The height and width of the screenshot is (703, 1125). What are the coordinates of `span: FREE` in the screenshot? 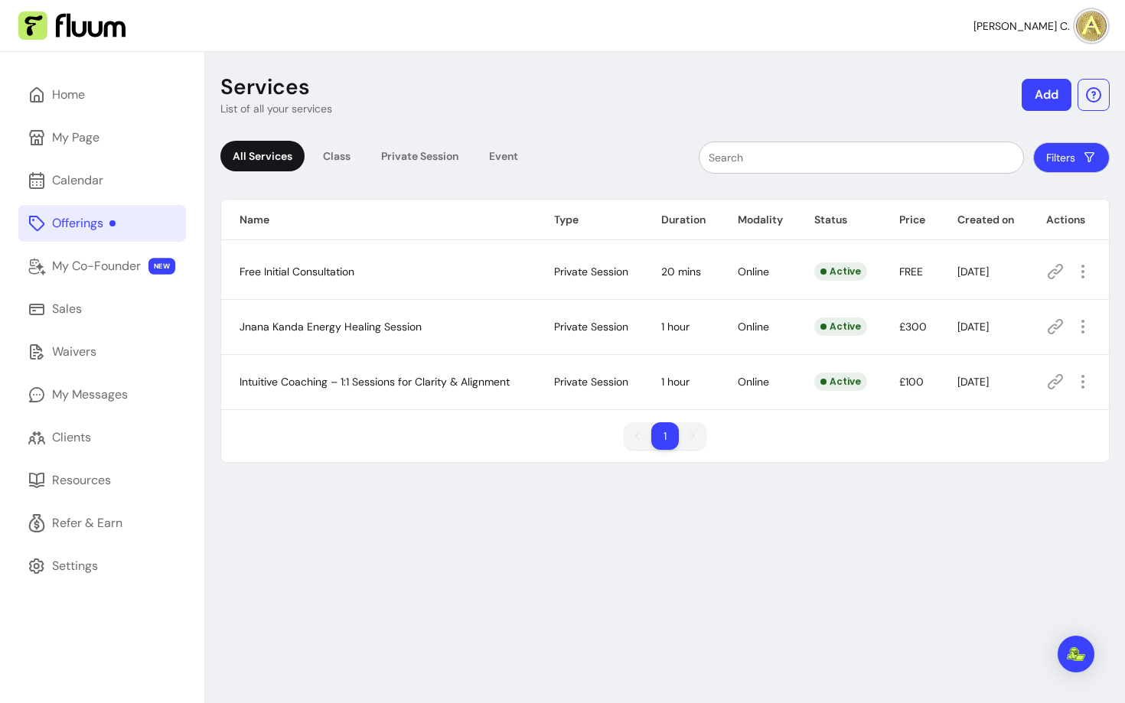 It's located at (911, 272).